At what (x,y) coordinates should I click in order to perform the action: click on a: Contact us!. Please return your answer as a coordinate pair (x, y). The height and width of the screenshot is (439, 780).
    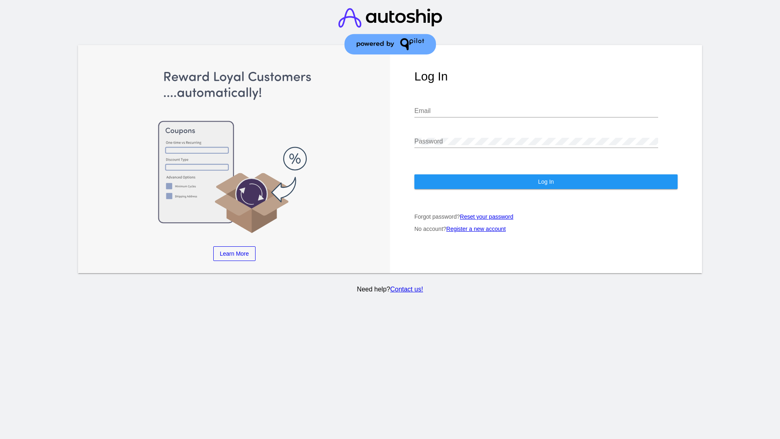
    Looking at the image, I should click on (406, 289).